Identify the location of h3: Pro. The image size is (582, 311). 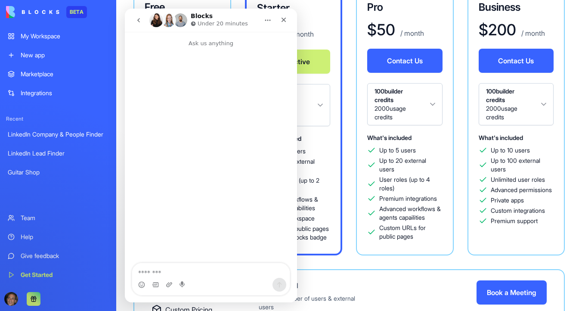
(405, 7).